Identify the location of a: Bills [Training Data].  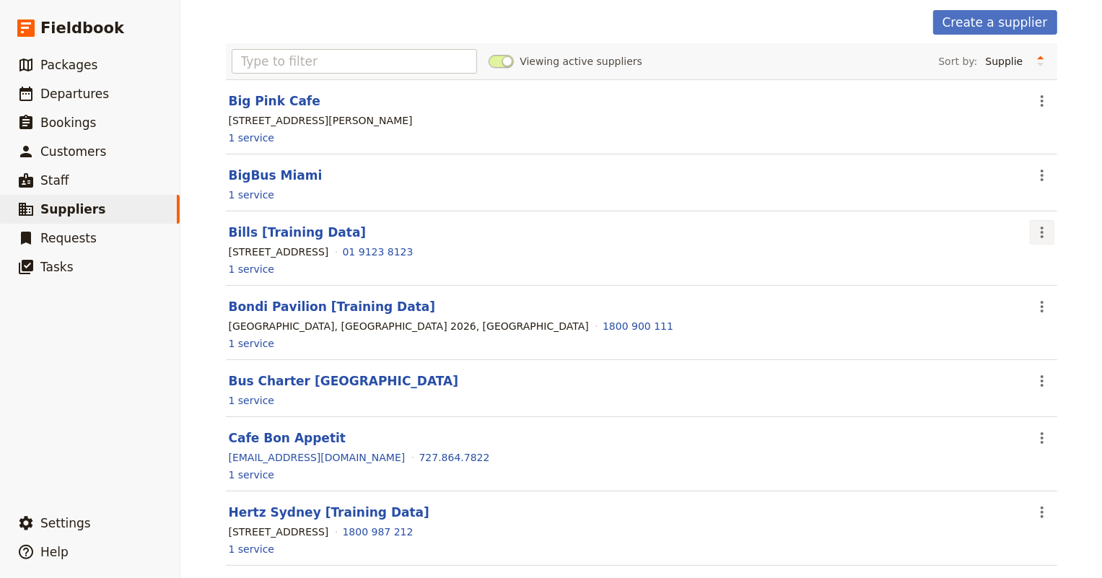
(297, 232).